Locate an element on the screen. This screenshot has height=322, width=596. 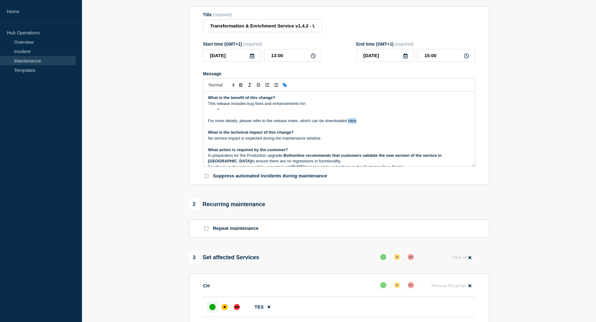
strong: What is the technical impact of this change? is located at coordinates (251, 132).